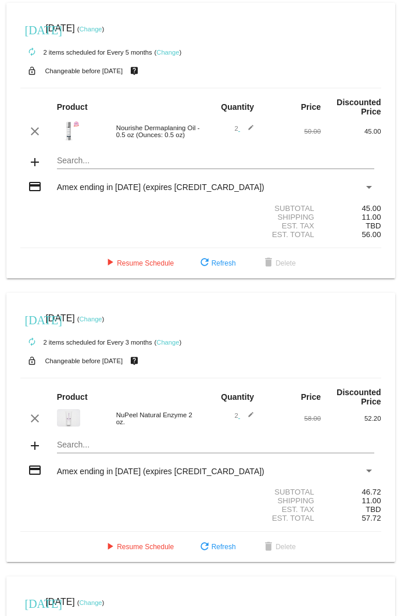 This screenshot has width=401, height=616. I want to click on div: NuPeel Natural Enzyme 2 oz., so click(155, 418).